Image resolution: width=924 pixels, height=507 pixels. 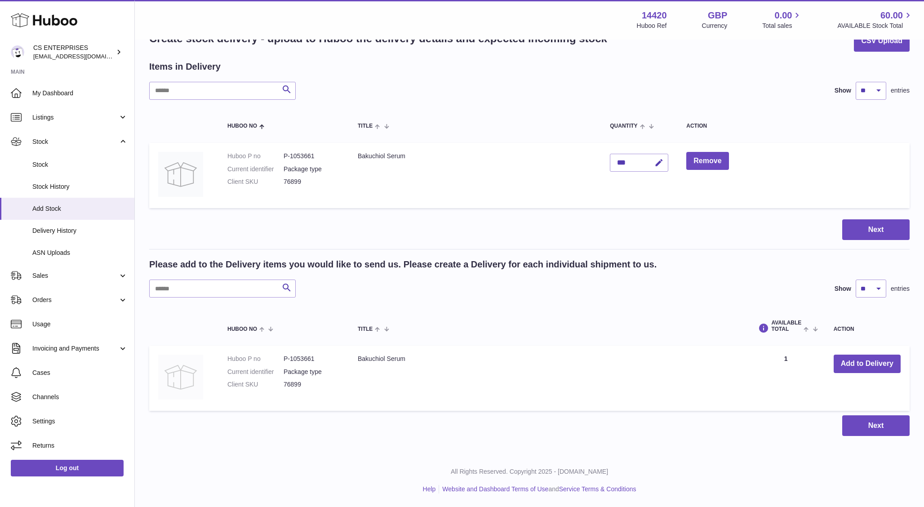 I want to click on span: Channels, so click(x=80, y=397).